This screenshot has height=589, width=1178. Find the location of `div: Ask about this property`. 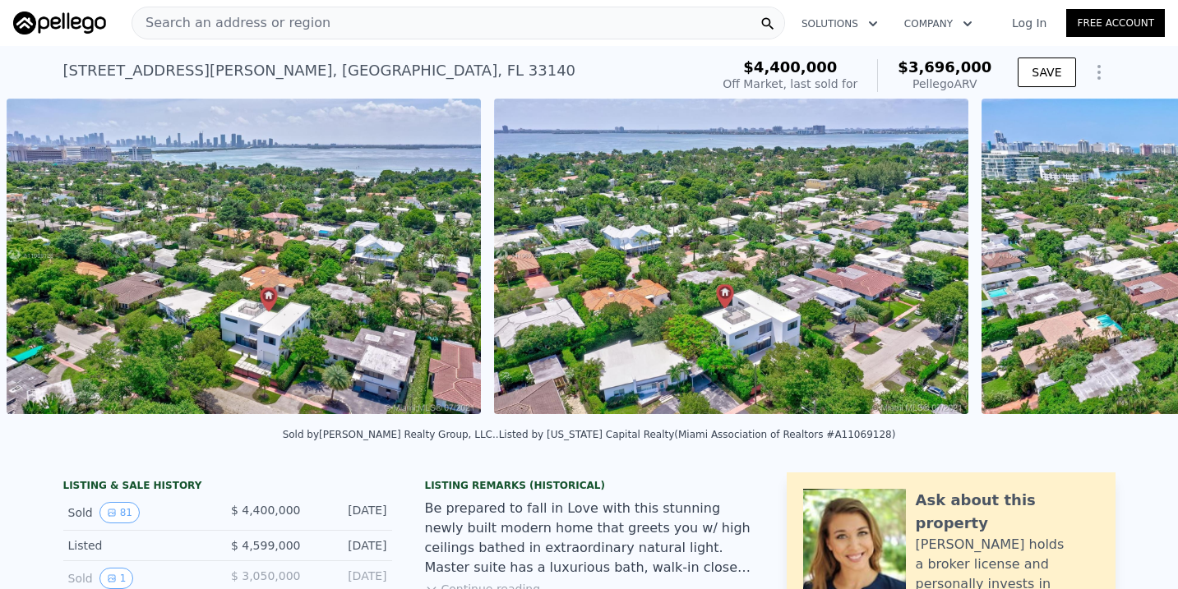

div: Ask about this property is located at coordinates (1007, 512).